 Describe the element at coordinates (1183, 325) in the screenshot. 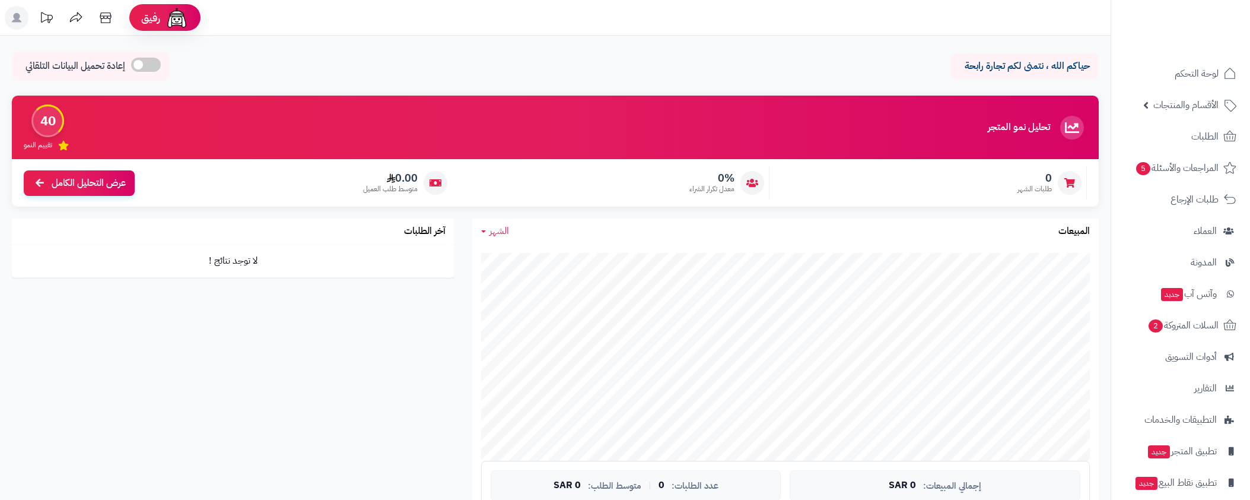

I see `span: السلات المتروكة` at that location.